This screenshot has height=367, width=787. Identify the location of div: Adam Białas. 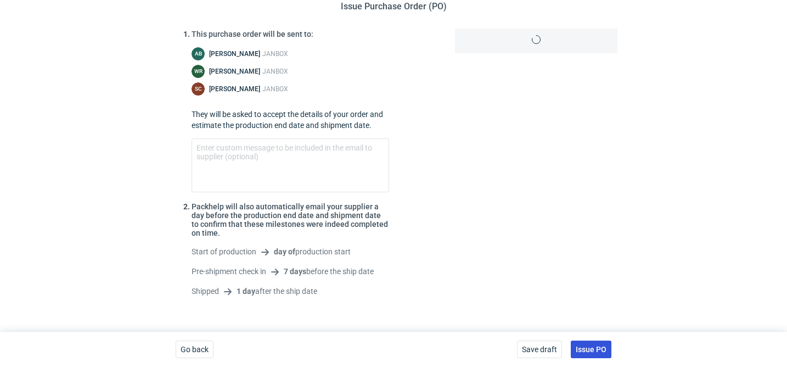
(198, 54).